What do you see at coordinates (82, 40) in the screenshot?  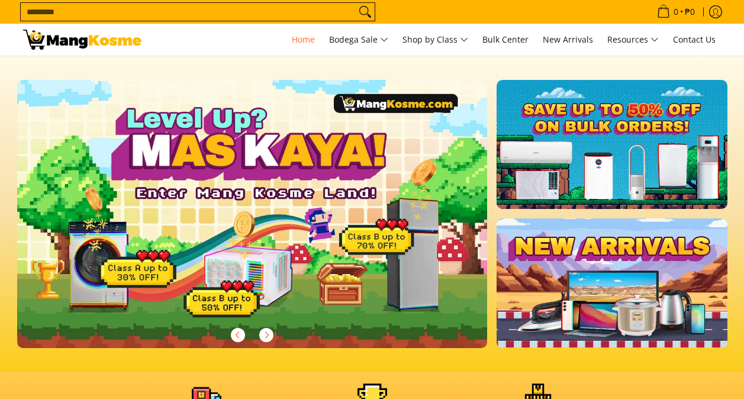 I see `img: Mang Kosme: Your Home Appliances Warehouse Sale Partner!` at bounding box center [82, 40].